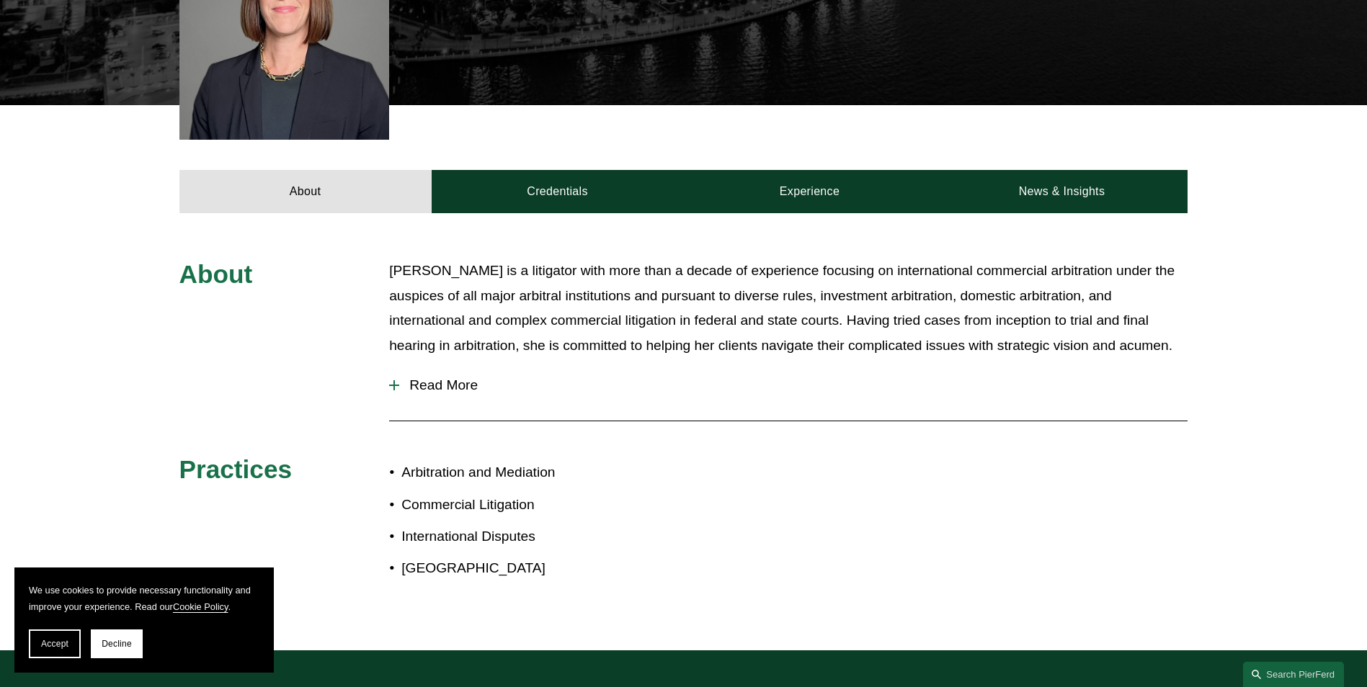 This screenshot has width=1367, height=687. Describe the element at coordinates (200, 607) in the screenshot. I see `a: Cookie Policy` at that location.